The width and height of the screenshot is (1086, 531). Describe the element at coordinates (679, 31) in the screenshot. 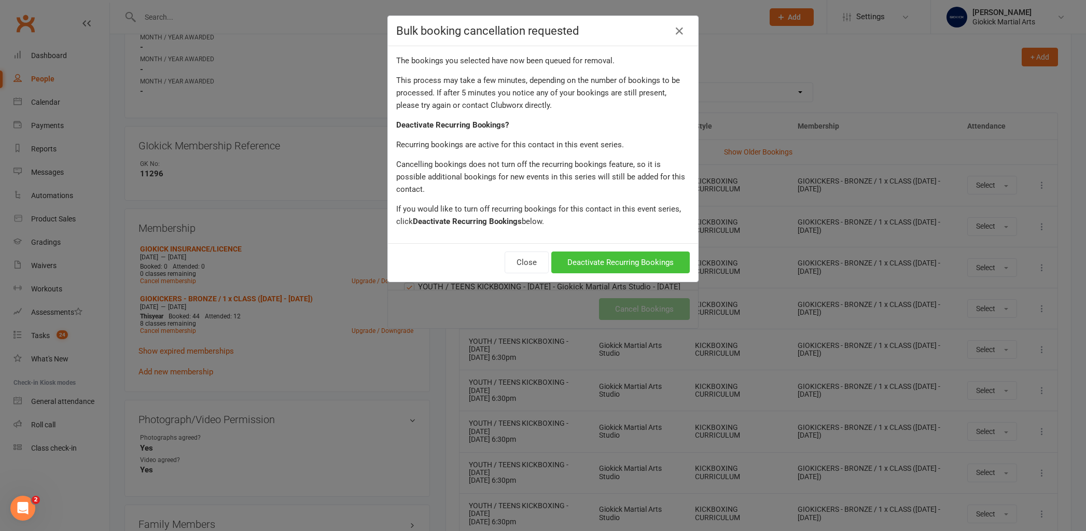

I see `a: Close` at that location.